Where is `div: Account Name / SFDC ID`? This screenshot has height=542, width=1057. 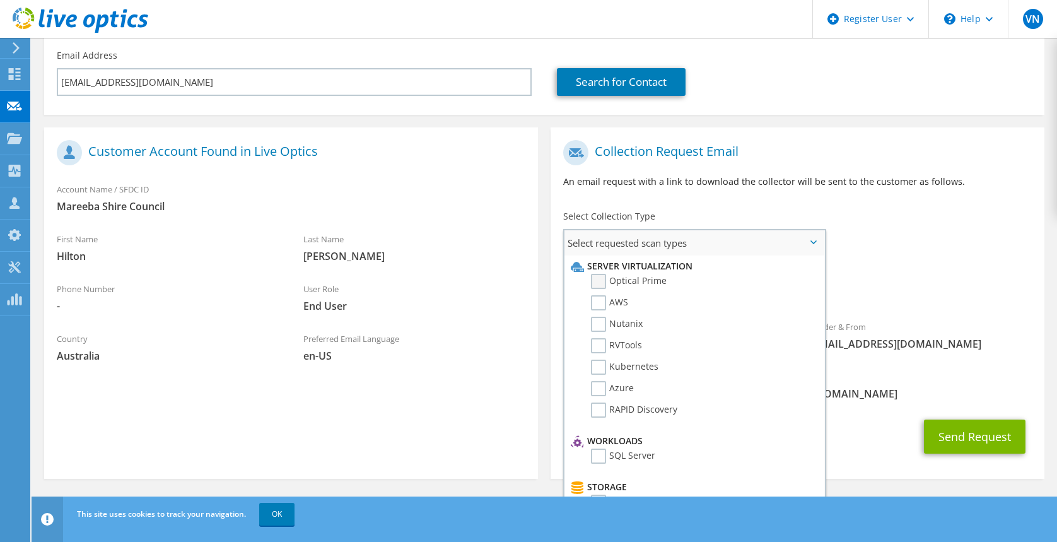
div: Account Name / SFDC ID is located at coordinates (291, 197).